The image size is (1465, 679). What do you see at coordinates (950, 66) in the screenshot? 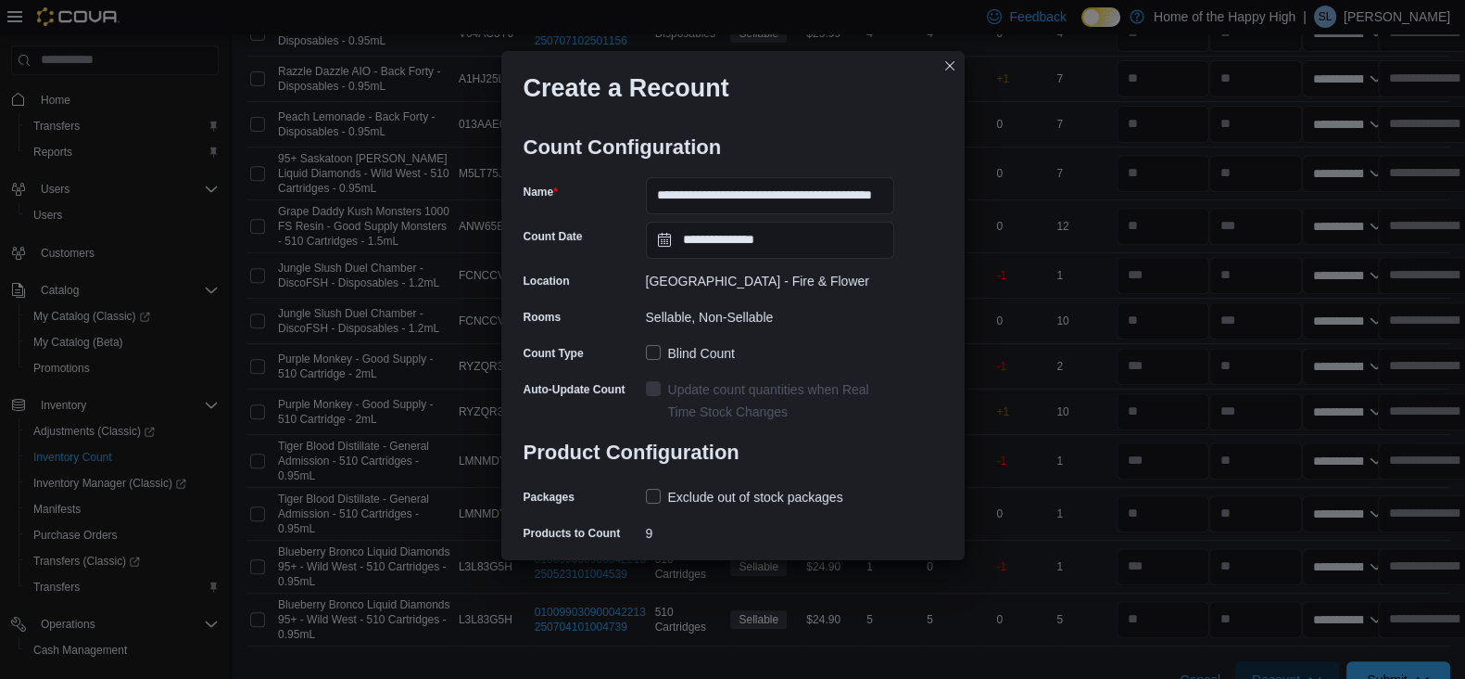
I see `button: Closes this modal window` at bounding box center [950, 66].